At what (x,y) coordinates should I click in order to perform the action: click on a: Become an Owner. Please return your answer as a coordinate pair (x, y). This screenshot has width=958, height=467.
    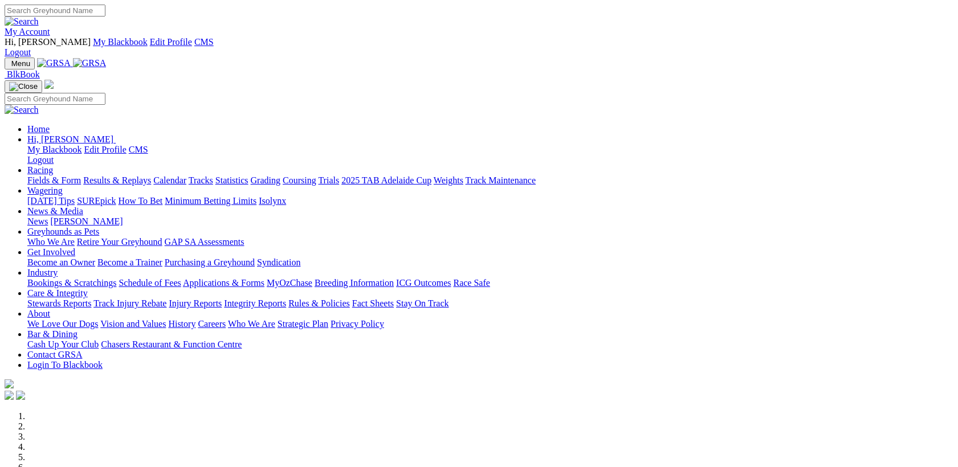
    Looking at the image, I should click on (61, 262).